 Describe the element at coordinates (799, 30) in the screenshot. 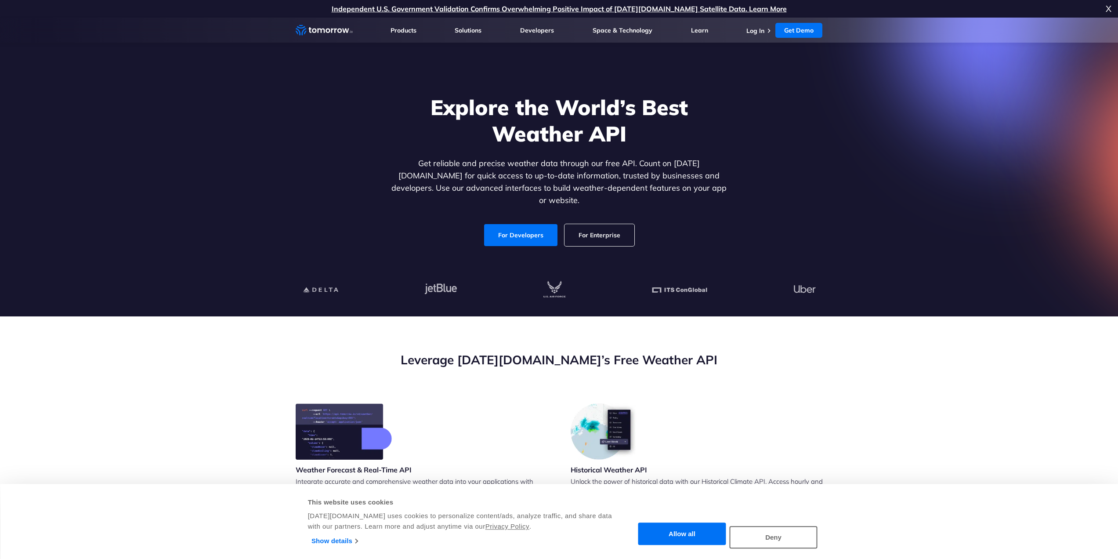

I see `a: Get Demo` at that location.